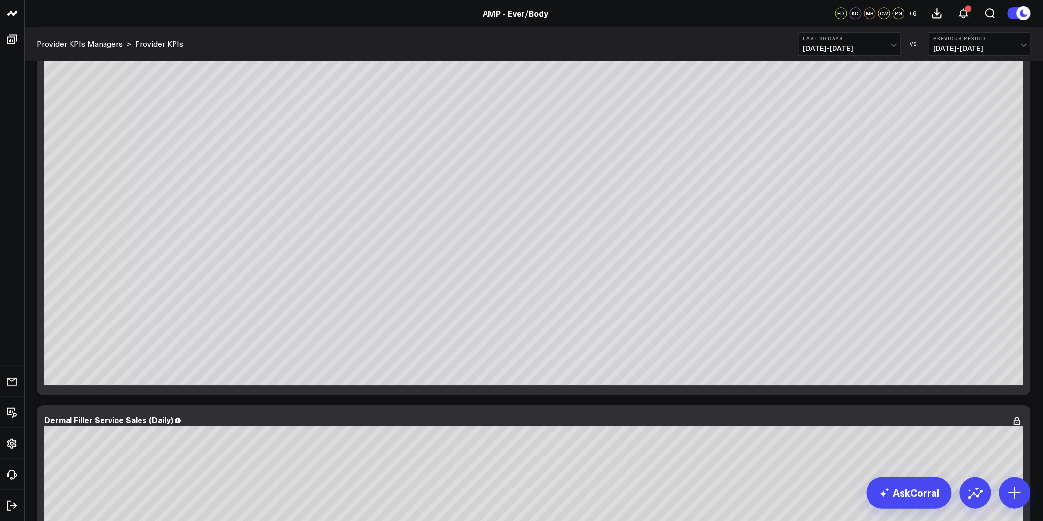  I want to click on b: Last 30 Days, so click(849, 38).